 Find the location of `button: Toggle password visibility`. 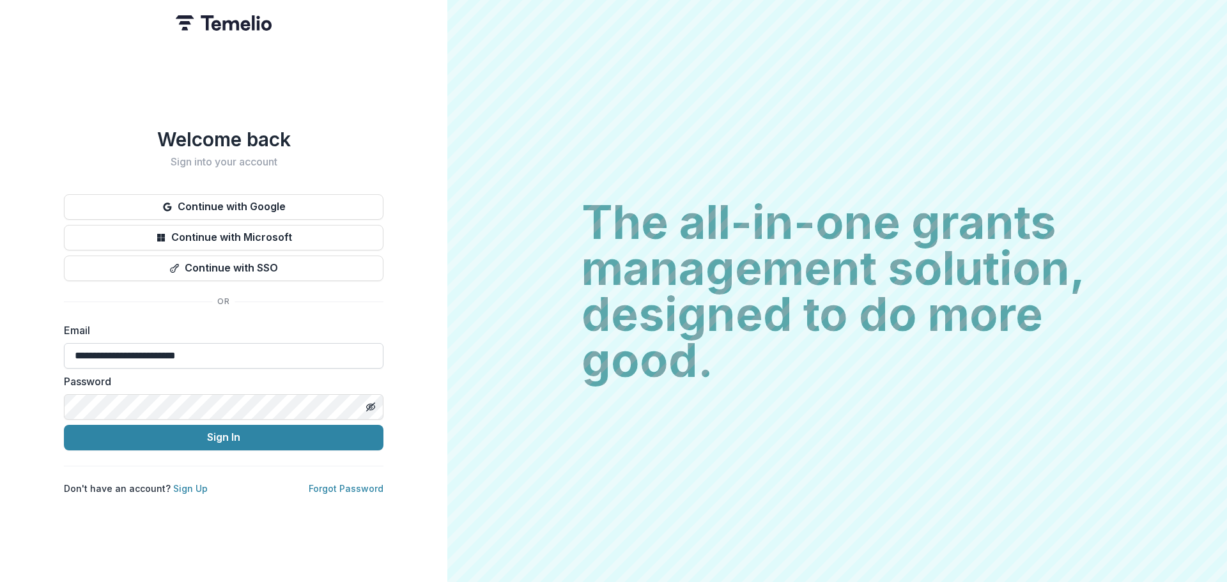

button: Toggle password visibility is located at coordinates (371, 407).